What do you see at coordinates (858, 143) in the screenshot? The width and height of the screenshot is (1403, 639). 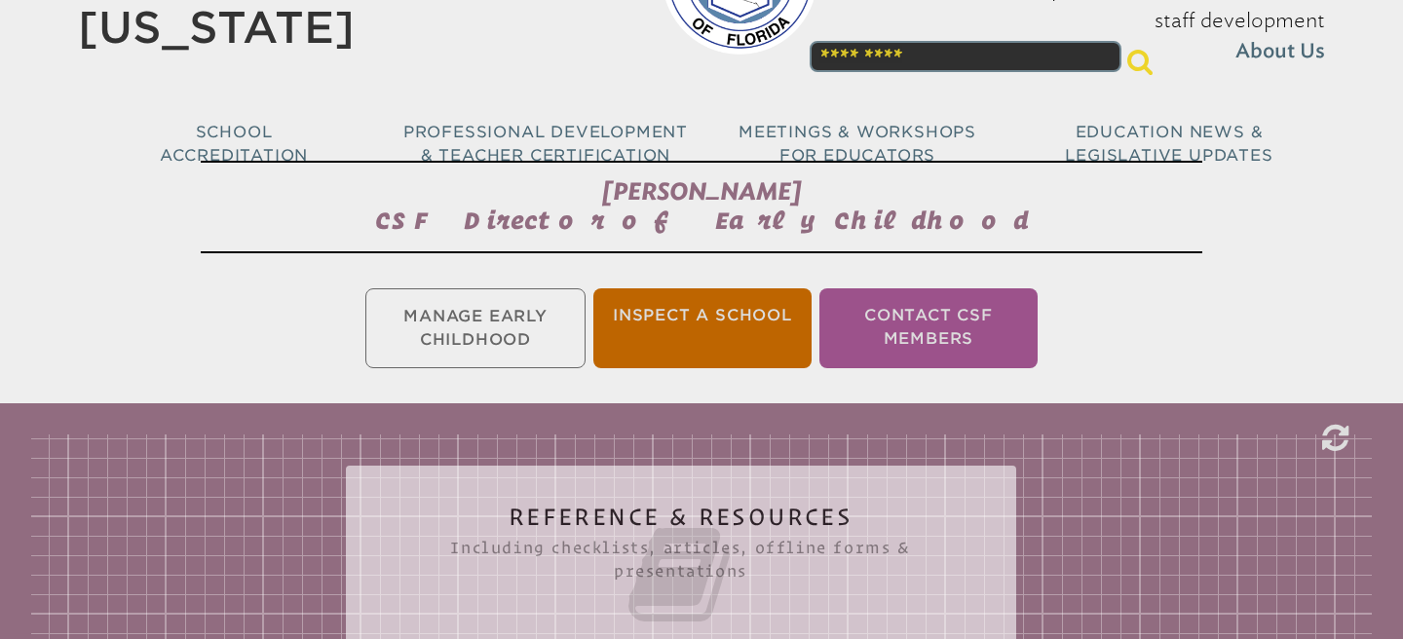 I see `span: Meetings & Workshops for Educators` at bounding box center [858, 143].